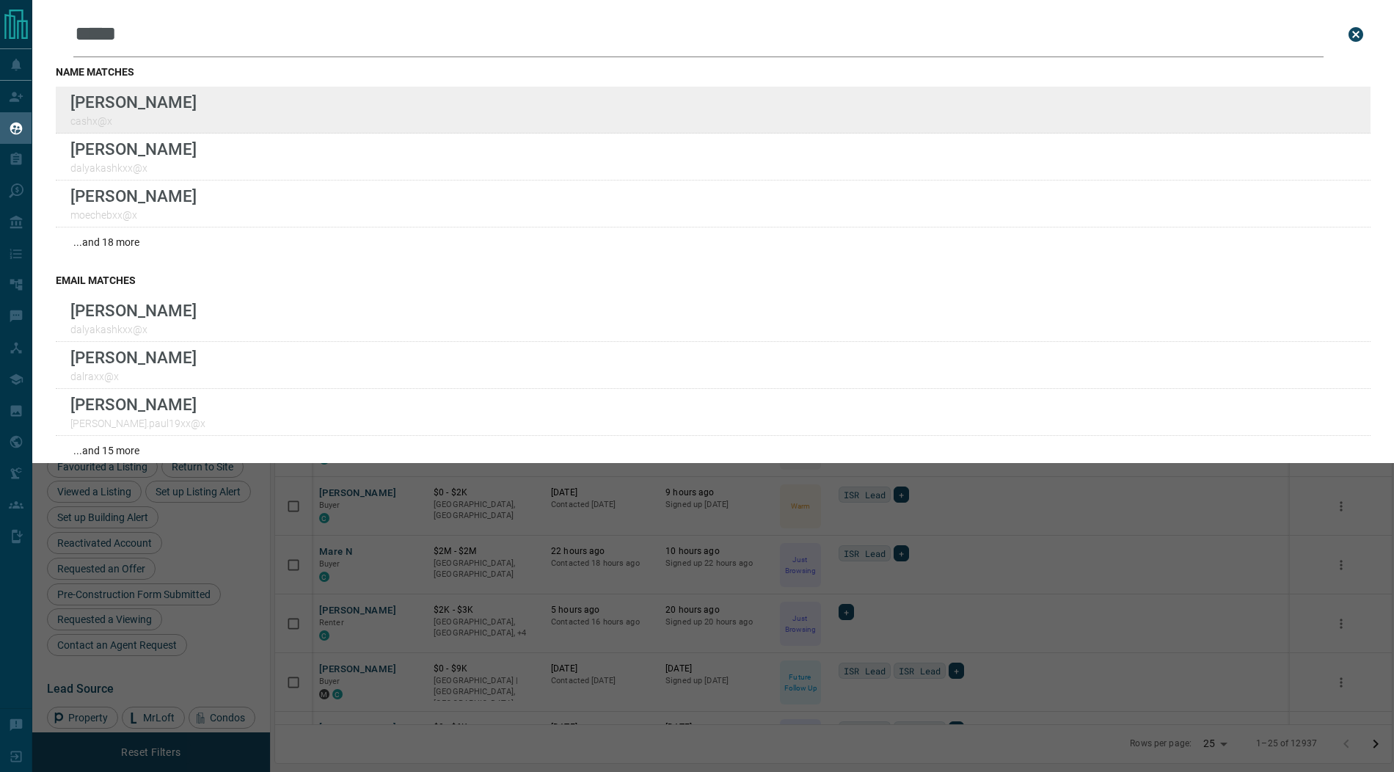  What do you see at coordinates (133, 121) in the screenshot?
I see `p: cashx@x` at bounding box center [133, 121].